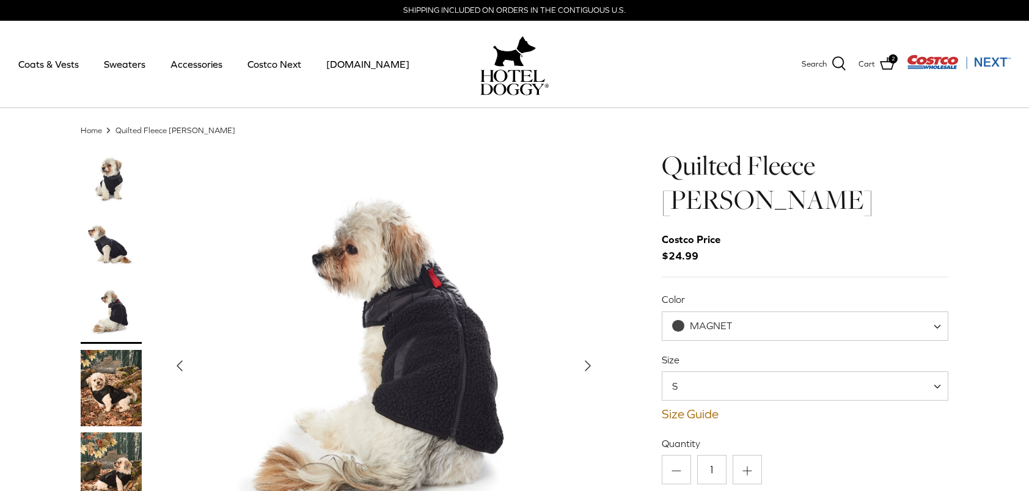 The height and width of the screenshot is (491, 1029). Describe the element at coordinates (274, 64) in the screenshot. I see `a: Costco Next` at that location.